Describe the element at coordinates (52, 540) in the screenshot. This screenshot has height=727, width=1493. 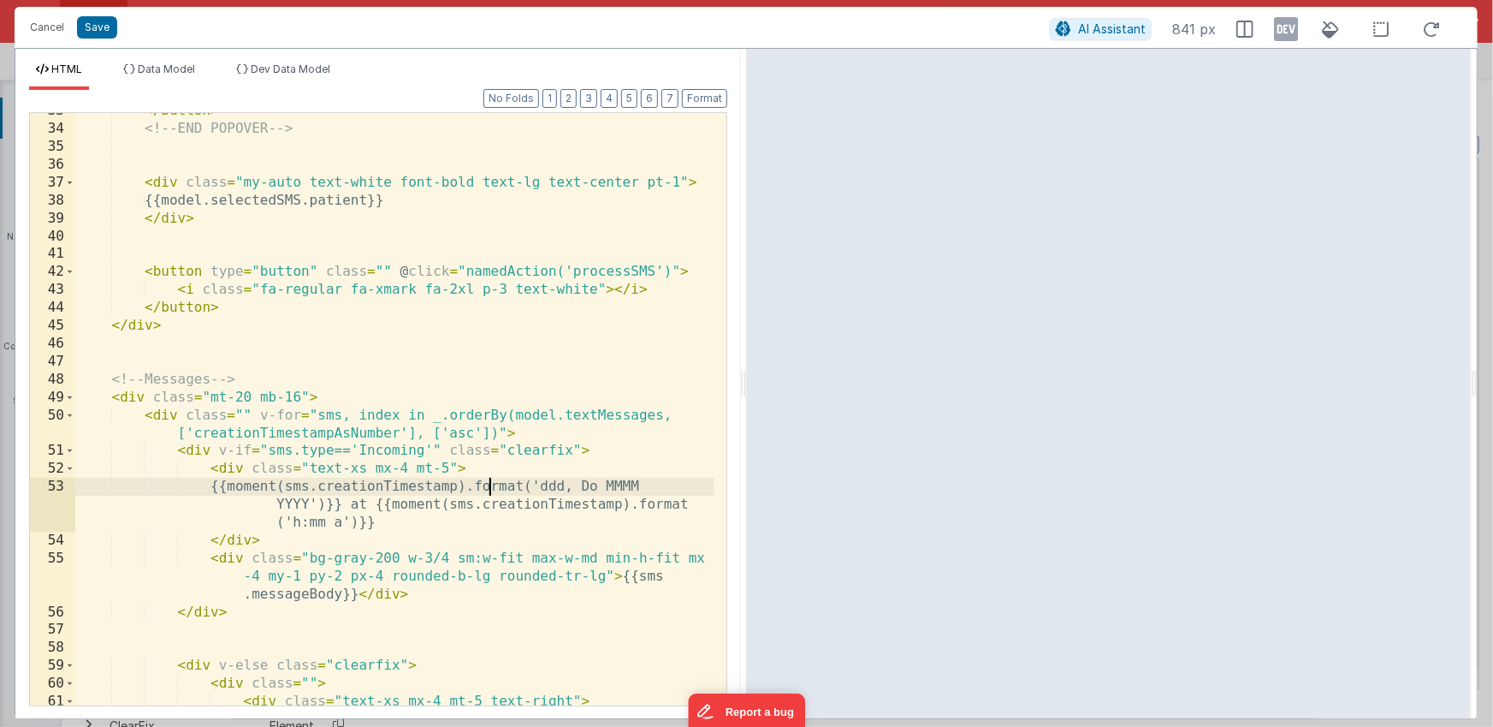
I see `div: 54` at that location.